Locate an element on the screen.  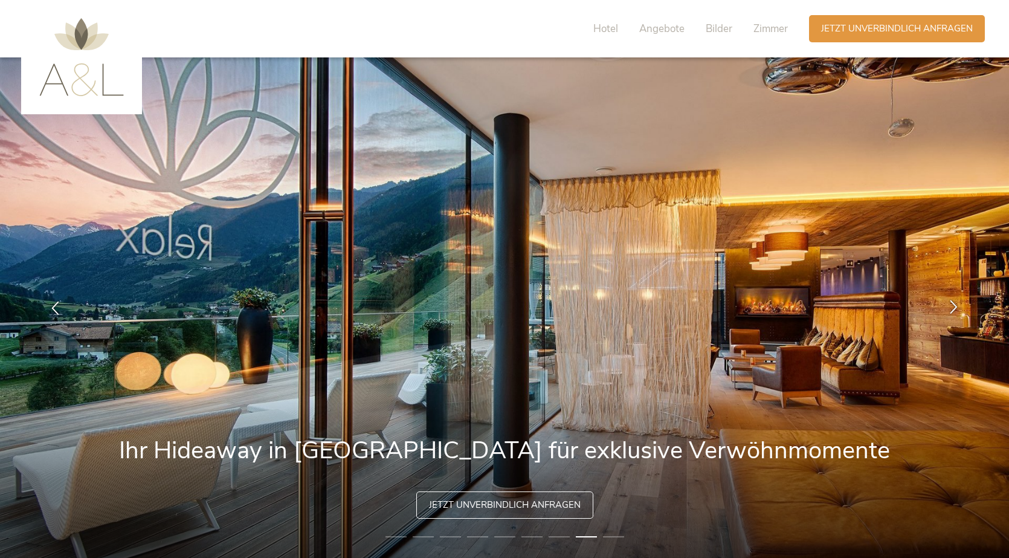
span: Angebote is located at coordinates (662, 28).